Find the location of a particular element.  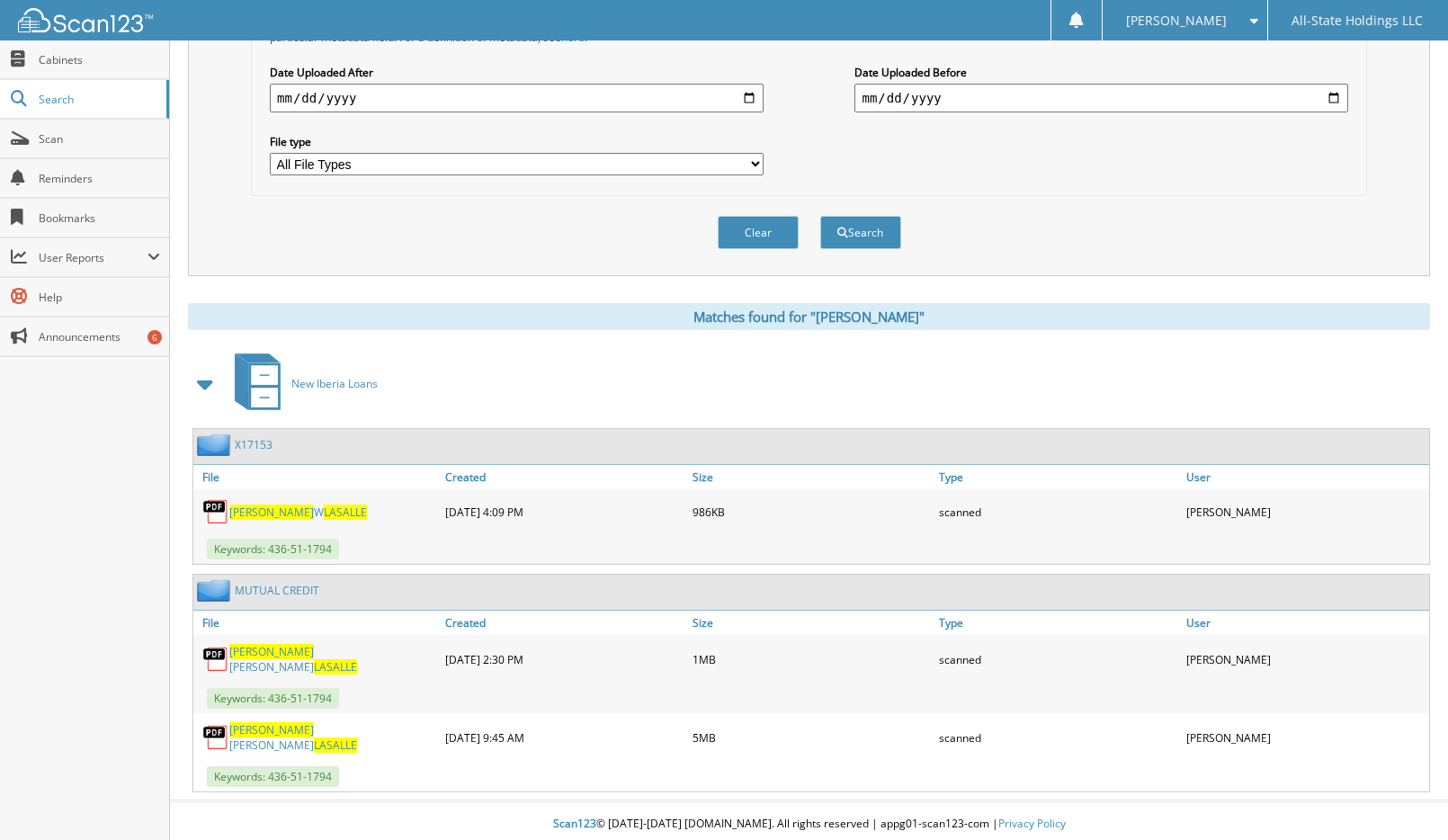

div: 6 is located at coordinates (155, 337).